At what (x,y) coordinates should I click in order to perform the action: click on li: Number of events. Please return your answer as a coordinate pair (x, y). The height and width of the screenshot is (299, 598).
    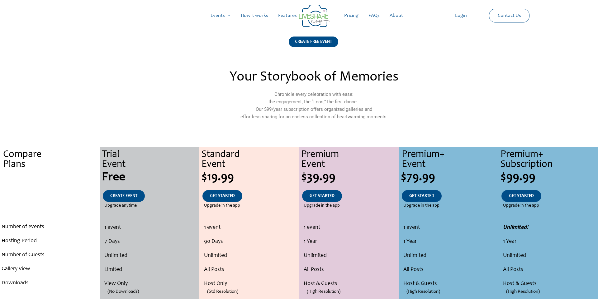
    Looking at the image, I should click on (50, 227).